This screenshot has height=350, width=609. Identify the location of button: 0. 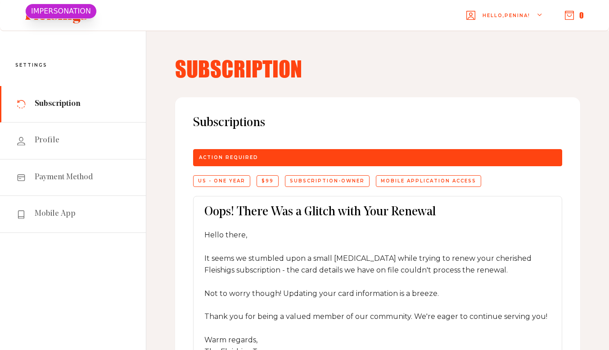
(575, 15).